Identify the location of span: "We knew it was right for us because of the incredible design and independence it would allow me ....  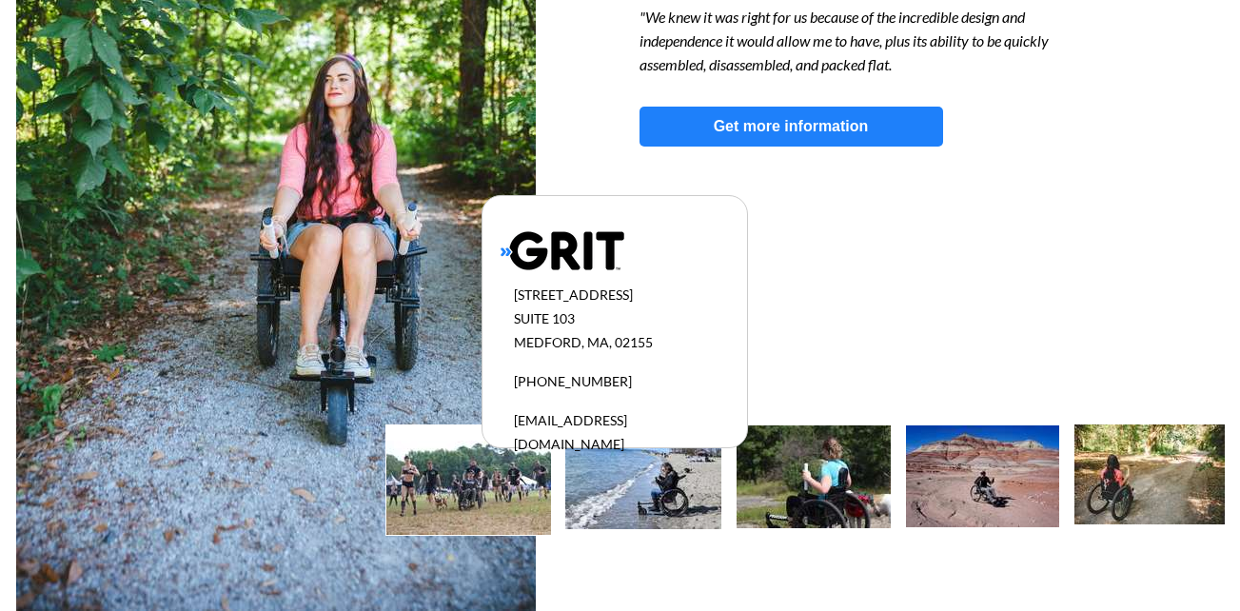
(844, 40).